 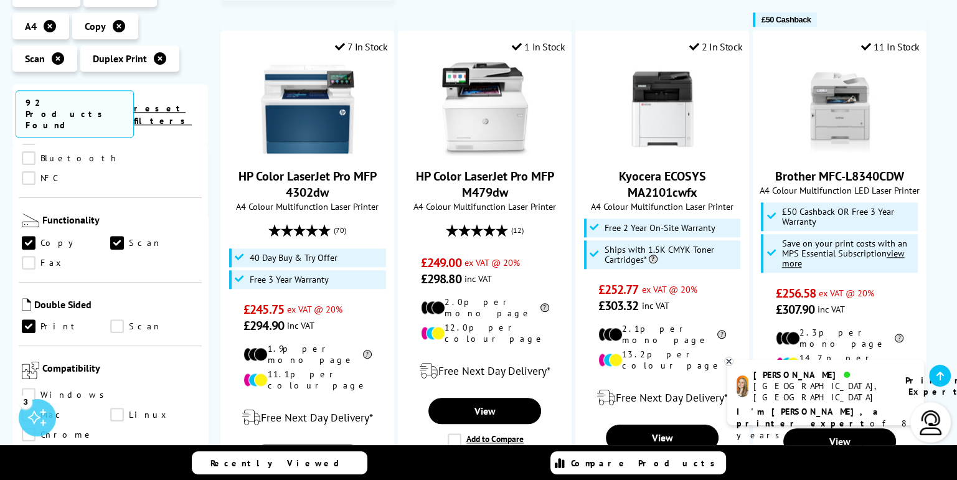 What do you see at coordinates (263, 309) in the screenshot?
I see `span: £245.75` at bounding box center [263, 309].